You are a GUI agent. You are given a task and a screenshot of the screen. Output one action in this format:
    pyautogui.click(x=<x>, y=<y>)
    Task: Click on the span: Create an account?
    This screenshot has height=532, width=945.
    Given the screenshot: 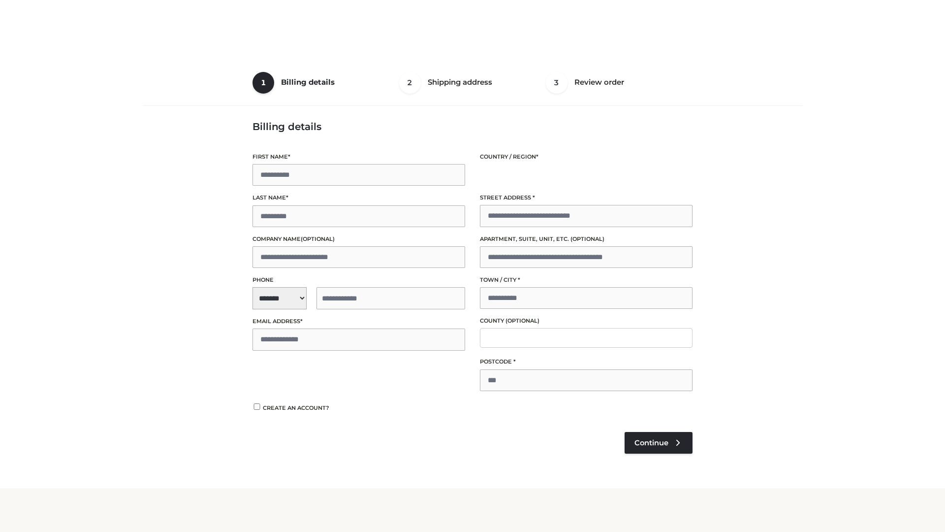 What is the action you would take?
    pyautogui.click(x=296, y=408)
    